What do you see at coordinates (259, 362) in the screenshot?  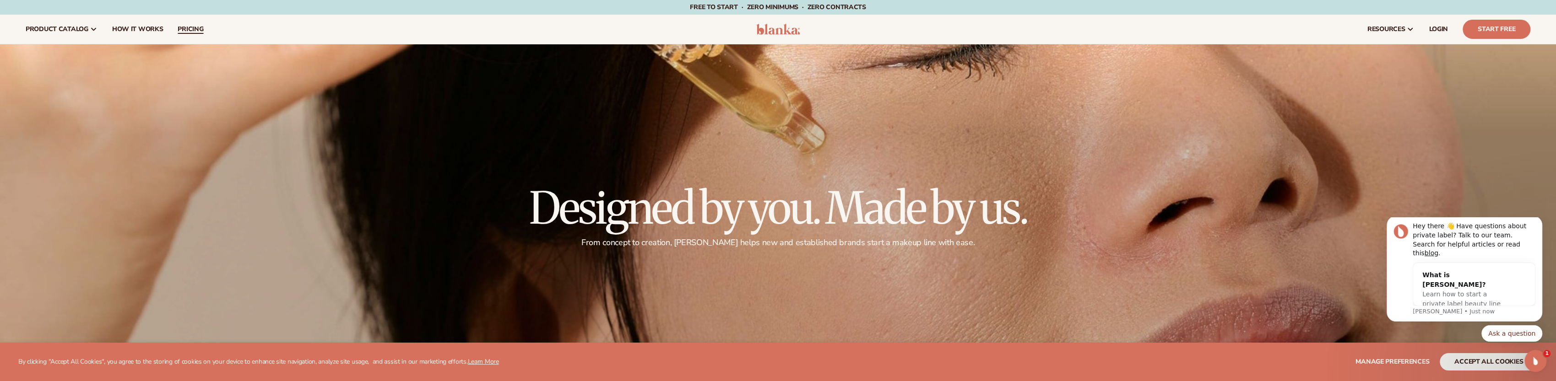 I see `p: By clicking "Accept All Cookies", you agree to the storing of cookies on your device to enhance s...` at bounding box center [259, 362].